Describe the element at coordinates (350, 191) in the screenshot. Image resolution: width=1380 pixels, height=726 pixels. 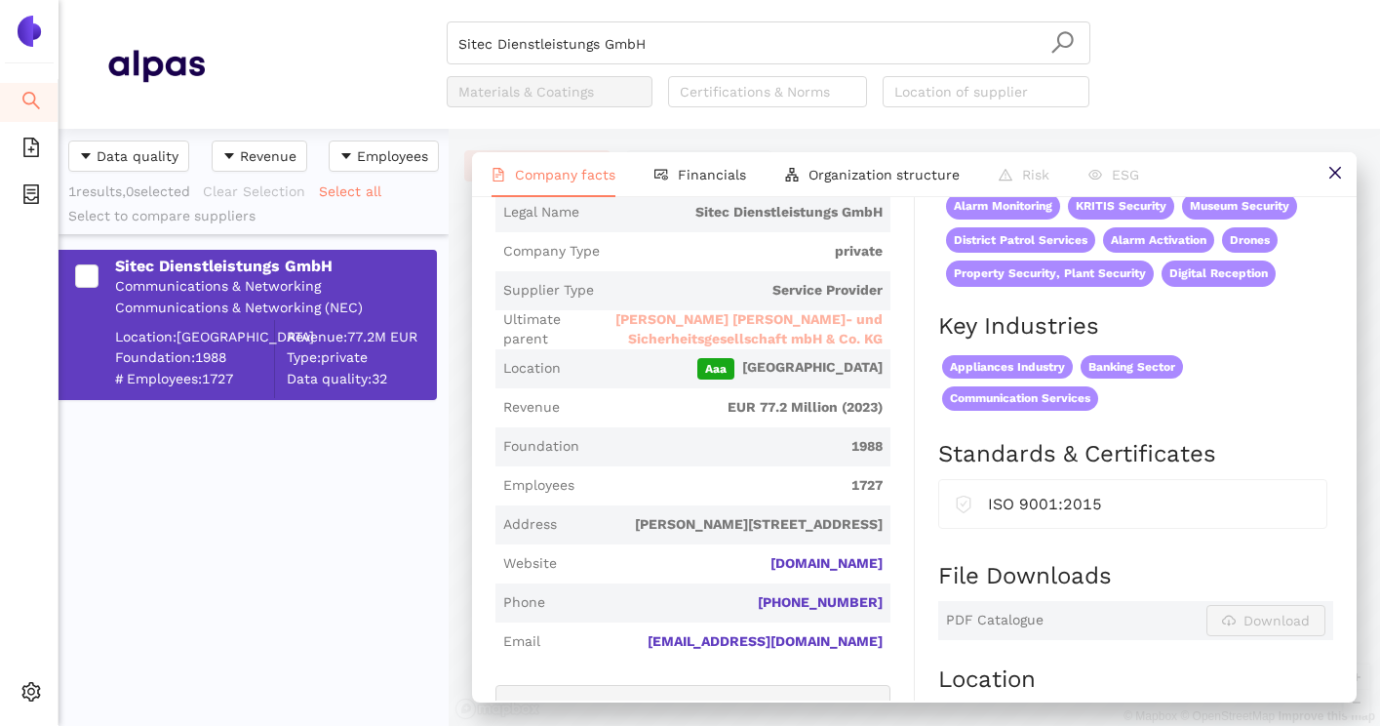
I see `span: Select all` at that location.